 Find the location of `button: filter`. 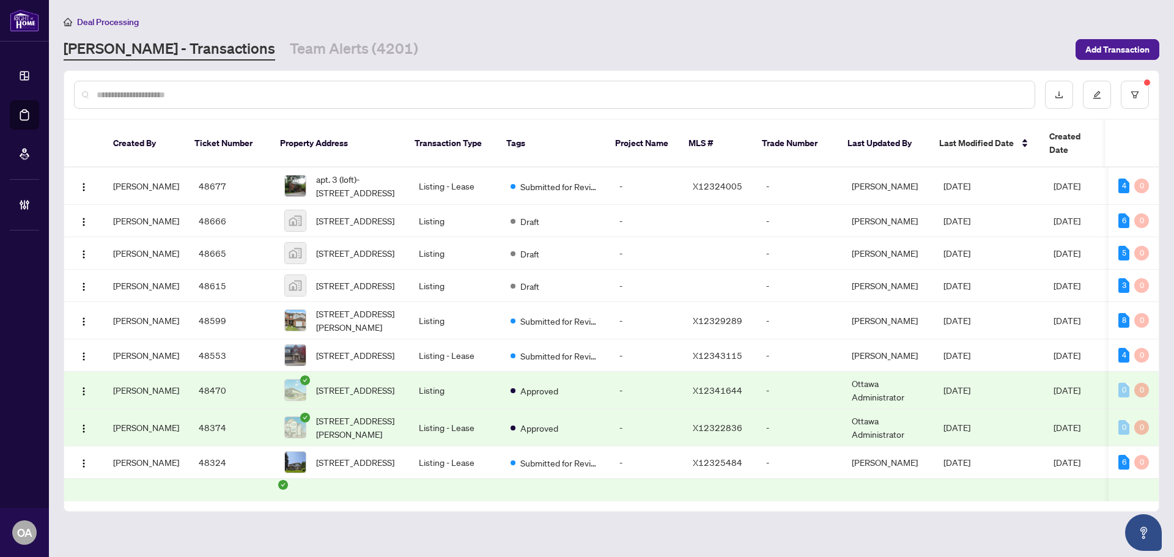

button: filter is located at coordinates (1135, 95).